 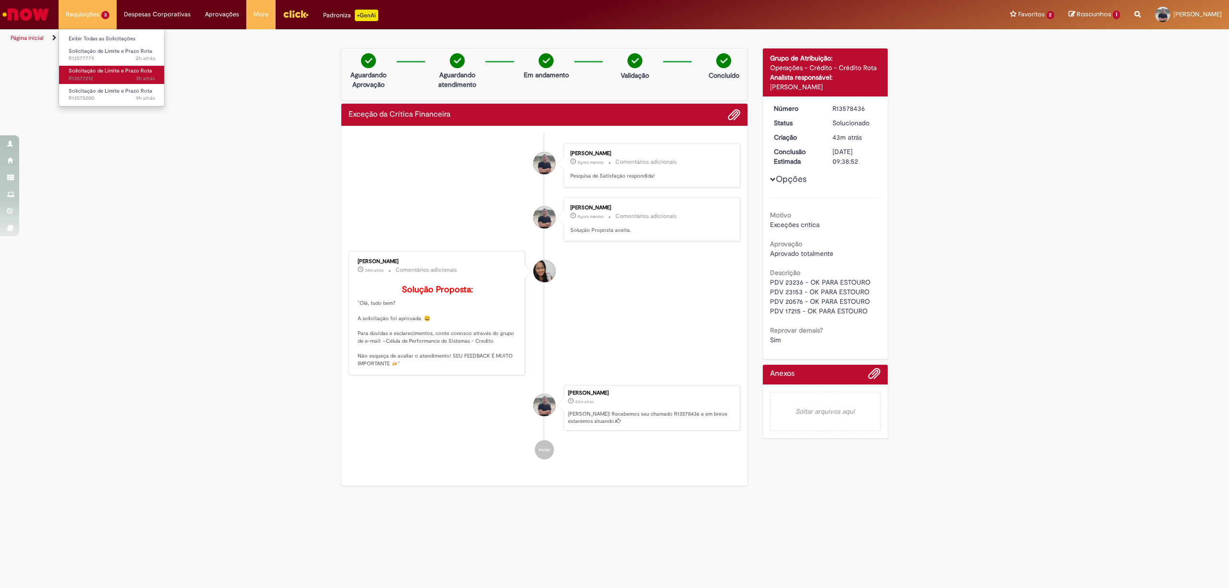 What do you see at coordinates (157, 14) in the screenshot?
I see `span: Despesas Corporativas` at bounding box center [157, 14].